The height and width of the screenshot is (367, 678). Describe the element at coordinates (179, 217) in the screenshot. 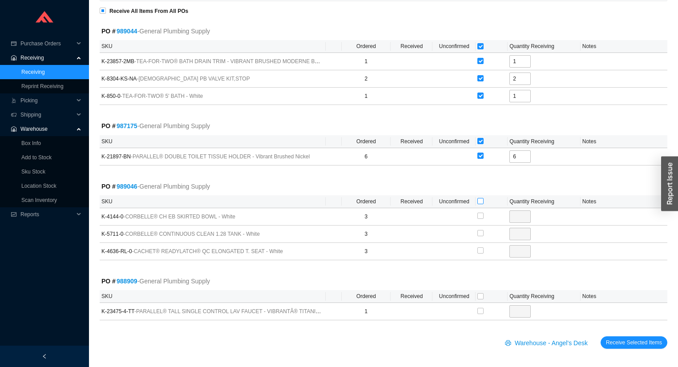

I see `span: - CORBELLE® CH EB SKIRTED BOWL - White` at that location.